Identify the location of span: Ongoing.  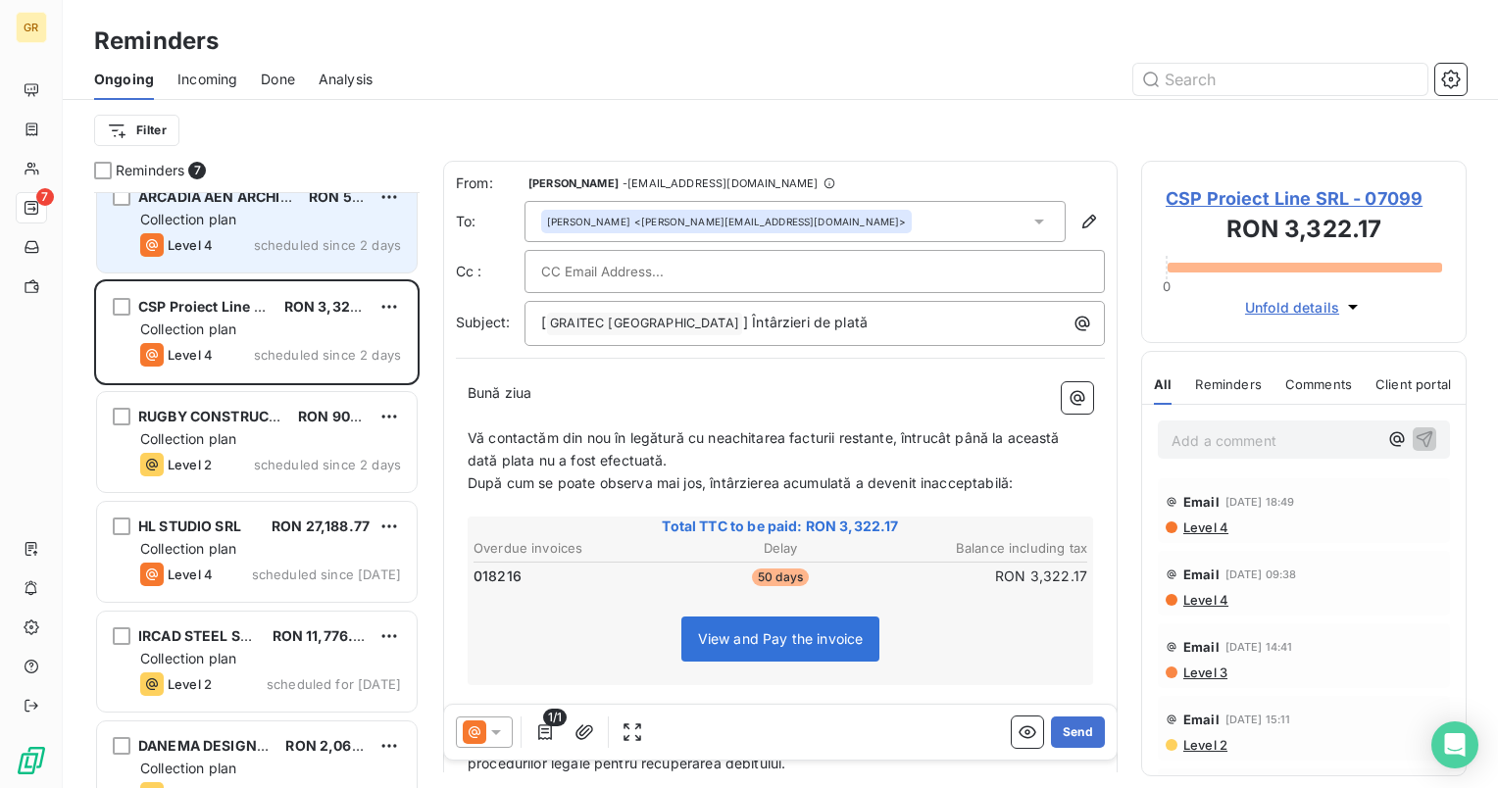
(123, 79).